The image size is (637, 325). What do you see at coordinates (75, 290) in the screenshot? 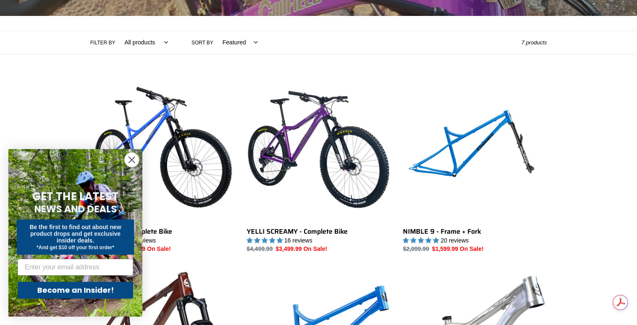
I see `button: Become an Insider!` at bounding box center [75, 290].